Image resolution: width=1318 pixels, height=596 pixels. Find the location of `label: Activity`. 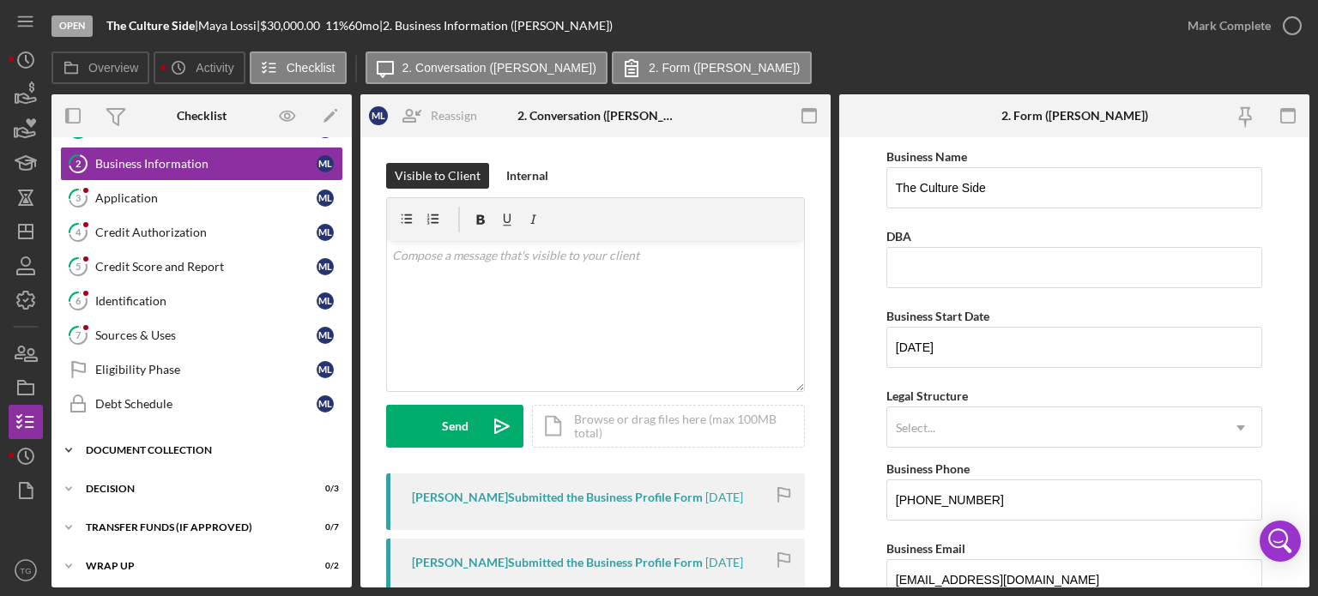

label: Activity is located at coordinates (215, 68).